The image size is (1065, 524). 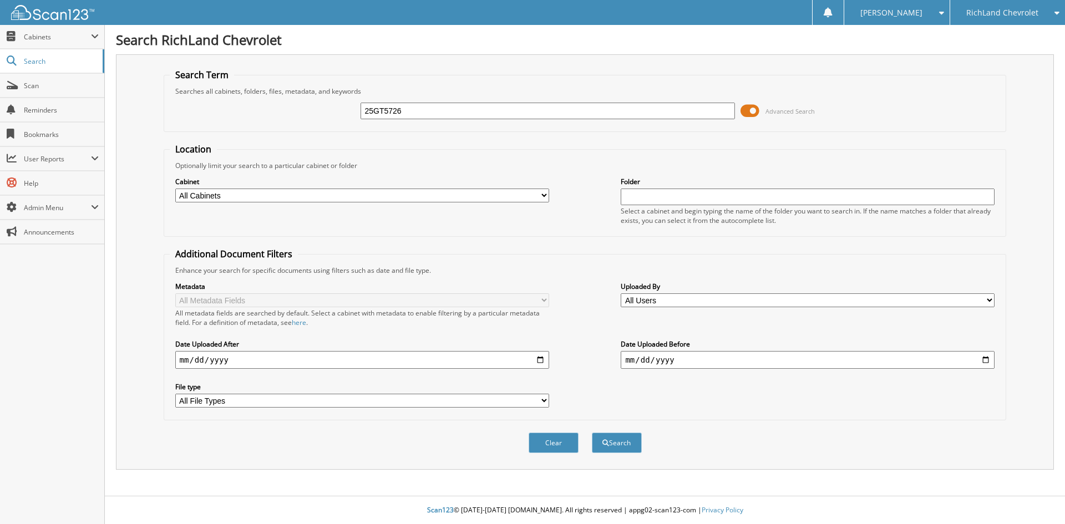 What do you see at coordinates (61, 134) in the screenshot?
I see `span: Bookmarks` at bounding box center [61, 134].